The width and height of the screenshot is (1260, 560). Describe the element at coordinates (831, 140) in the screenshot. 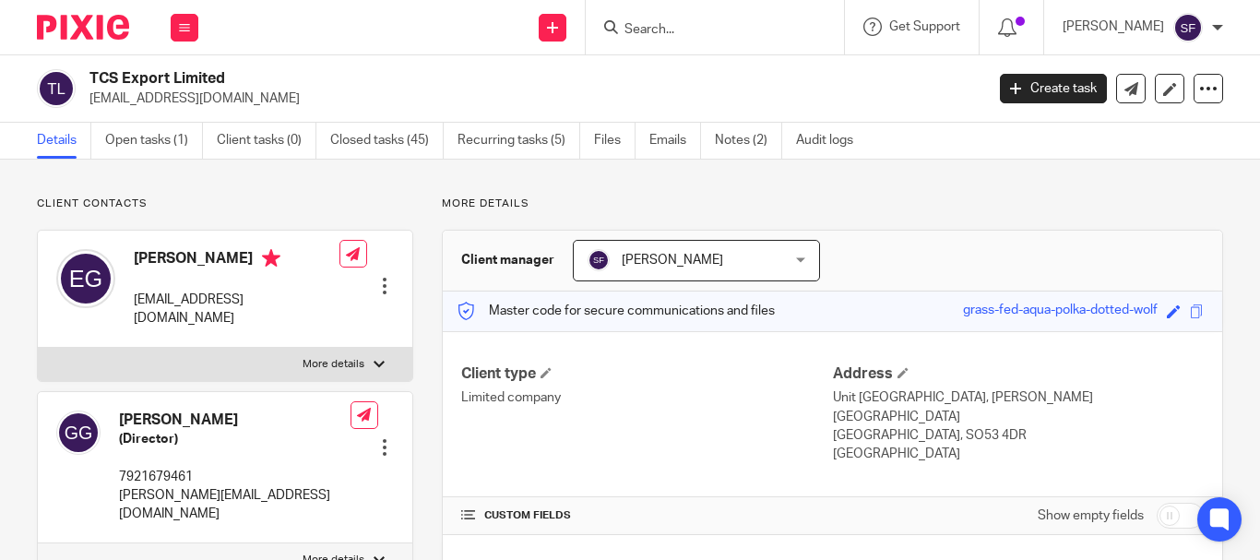

I see `a: Audit logs` at that location.